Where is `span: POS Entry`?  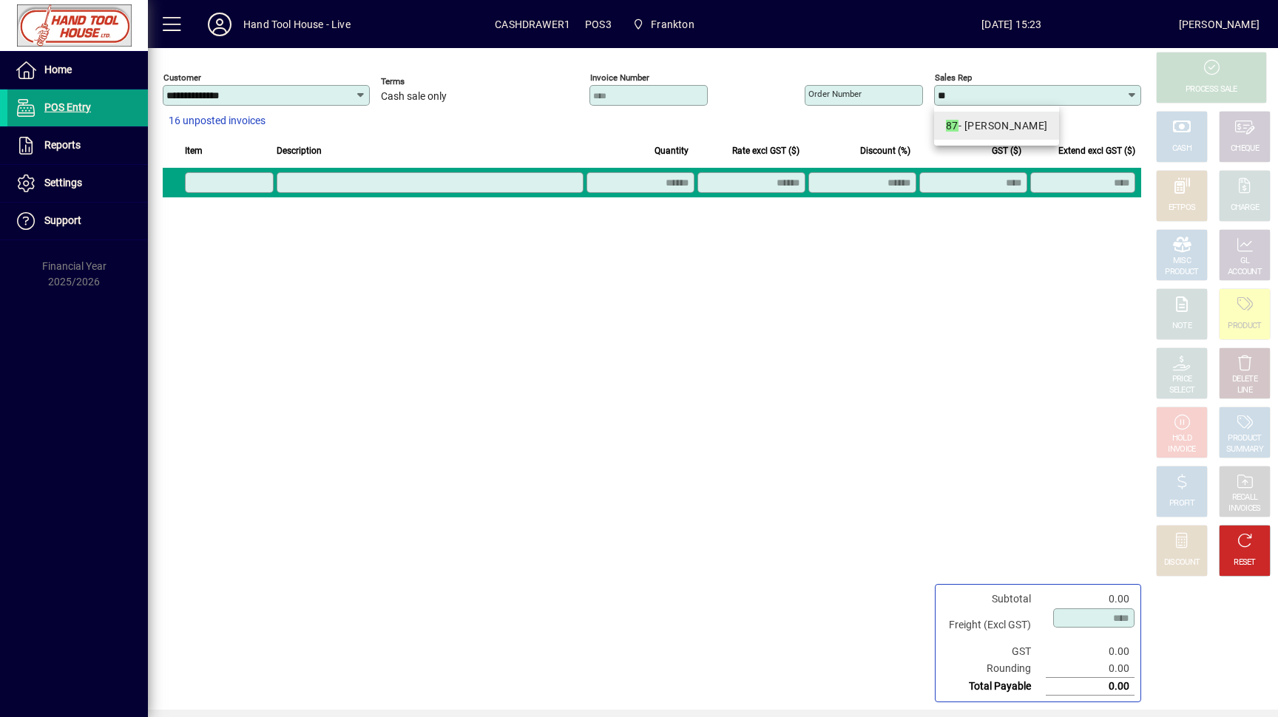 span: POS Entry is located at coordinates (67, 107).